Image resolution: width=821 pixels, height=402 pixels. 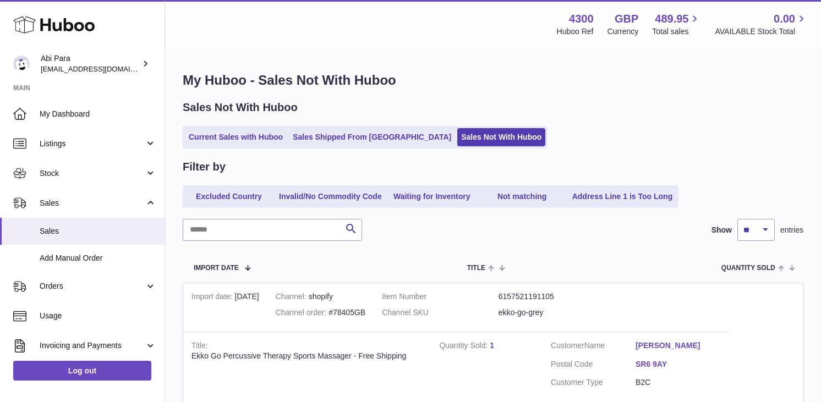 I want to click on span: Title, so click(x=476, y=268).